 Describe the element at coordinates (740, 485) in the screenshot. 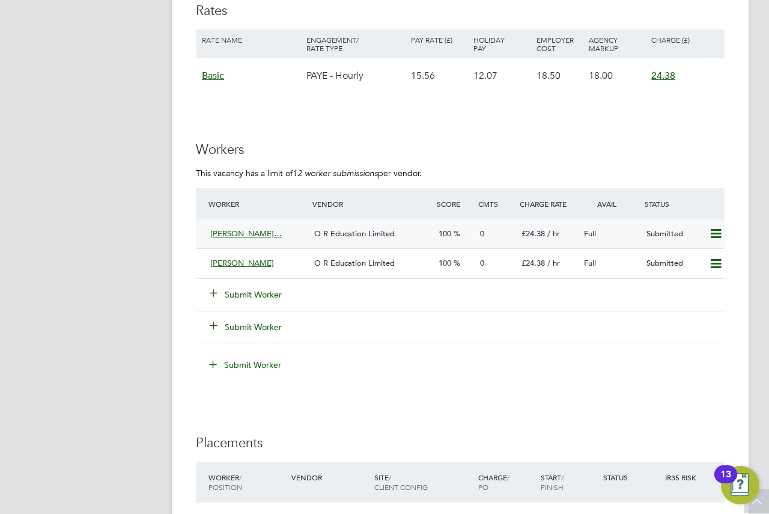

I see `button: Open Resource Center, 13 new notifications` at that location.